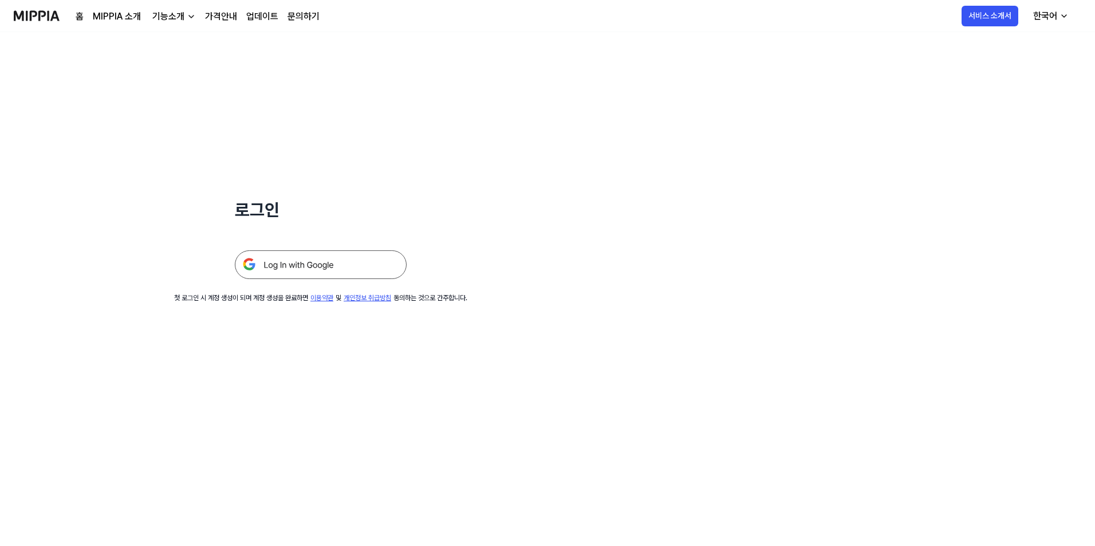 This screenshot has height=546, width=1095. I want to click on img: 구글 로그인 버튼, so click(321, 265).